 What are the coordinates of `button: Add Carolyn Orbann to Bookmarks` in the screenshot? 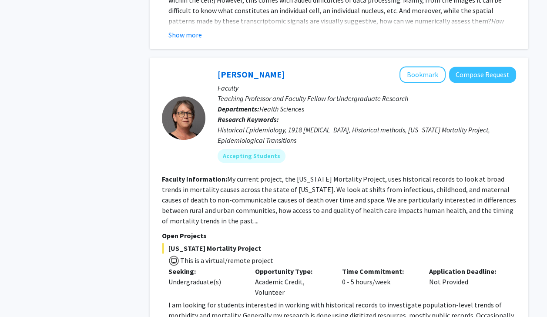 It's located at (422, 74).